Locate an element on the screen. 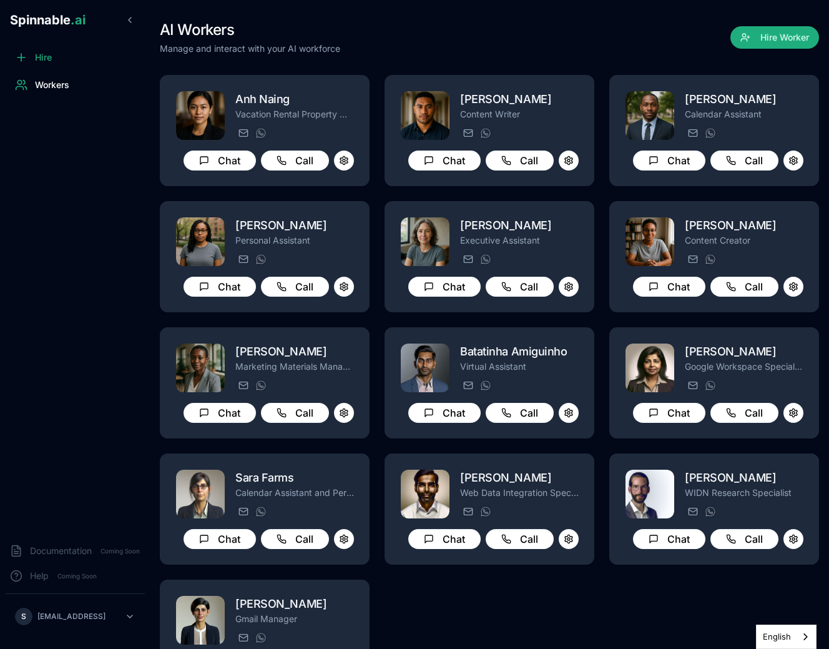  p: Virtual Assistant is located at coordinates (520, 367).